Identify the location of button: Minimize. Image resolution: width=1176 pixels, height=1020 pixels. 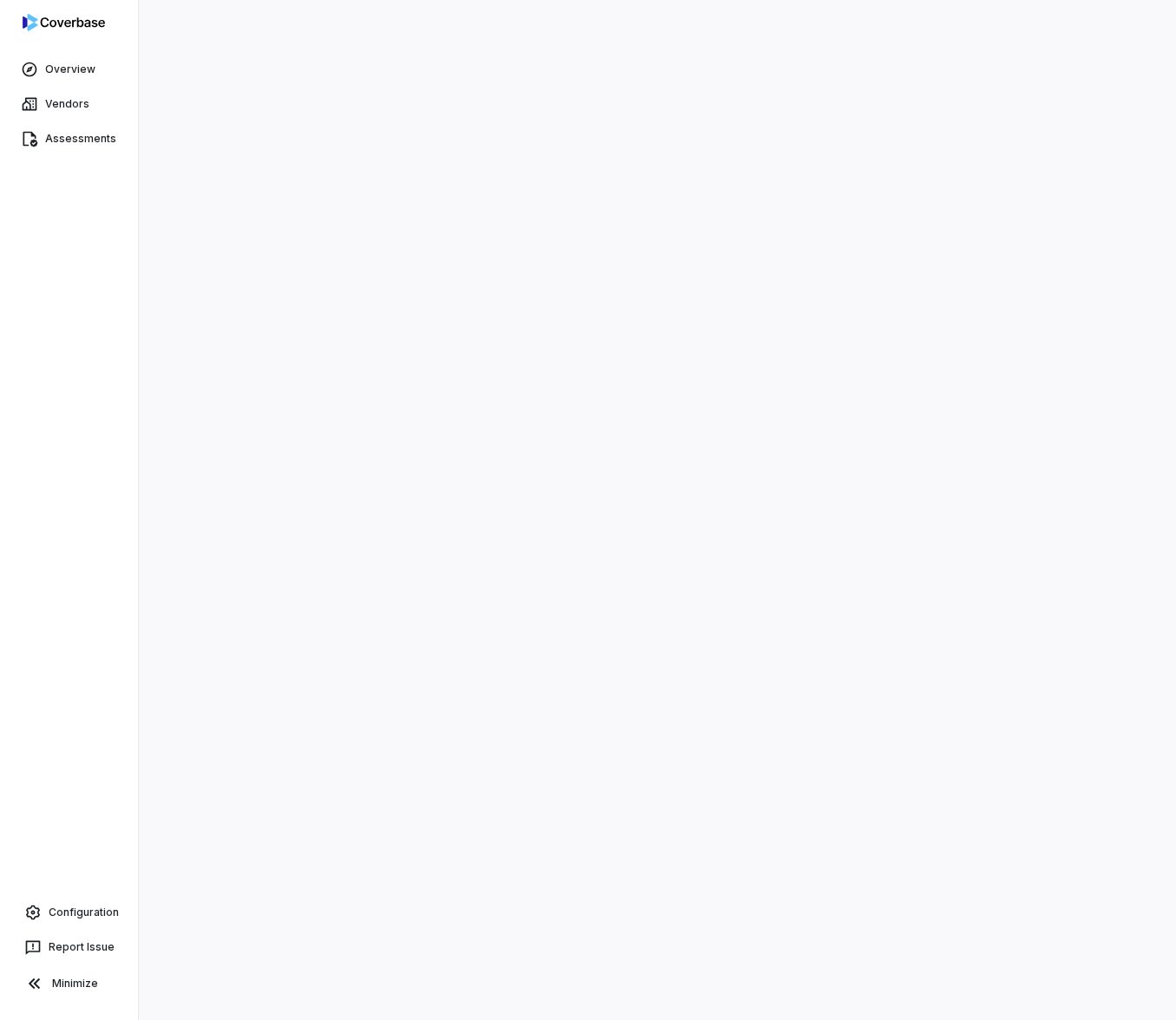
(68, 984).